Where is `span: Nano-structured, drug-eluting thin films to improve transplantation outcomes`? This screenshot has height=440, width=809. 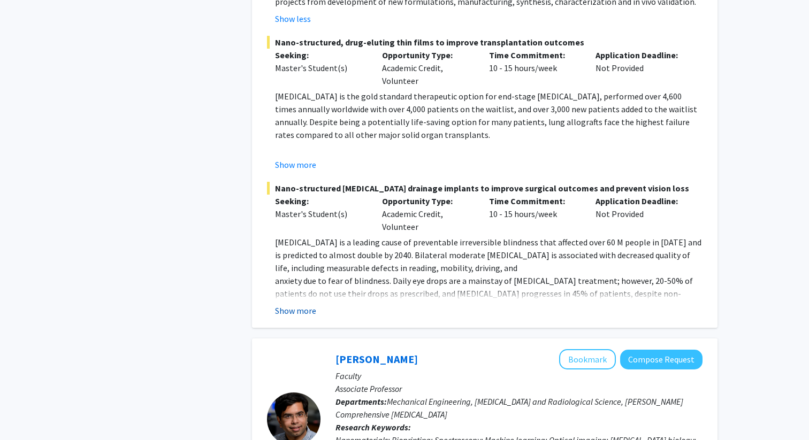
span: Nano-structured, drug-eluting thin films to improve transplantation outcomes is located at coordinates (485, 42).